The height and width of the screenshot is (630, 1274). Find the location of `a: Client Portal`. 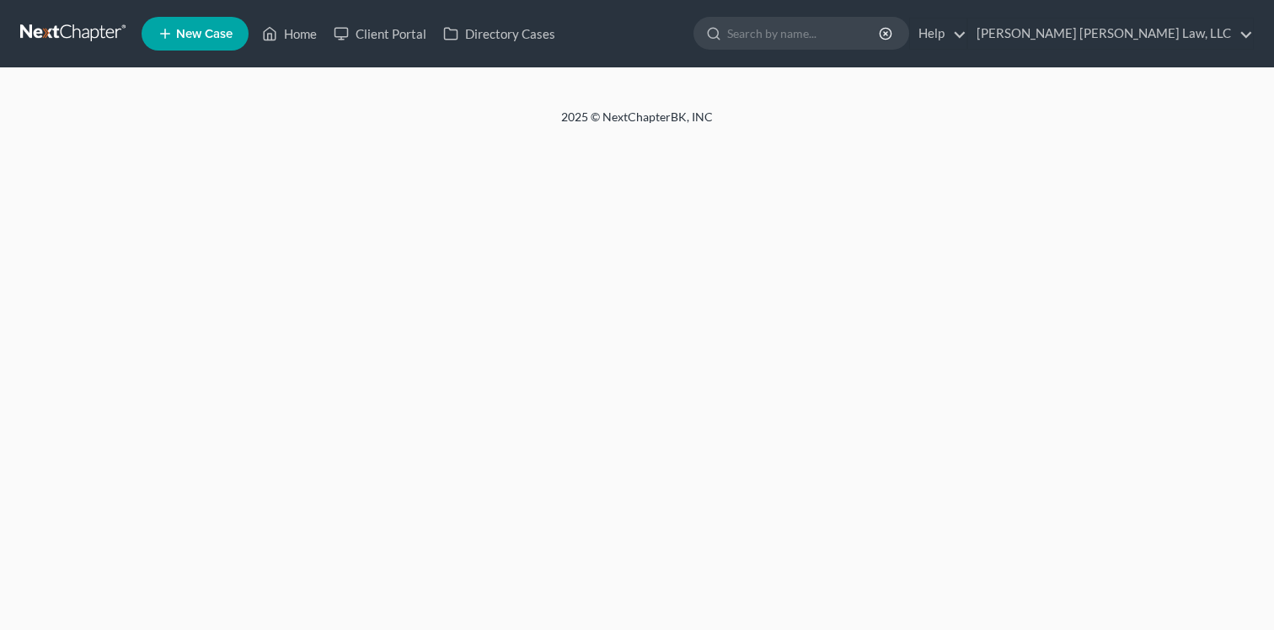

a: Client Portal is located at coordinates (380, 34).